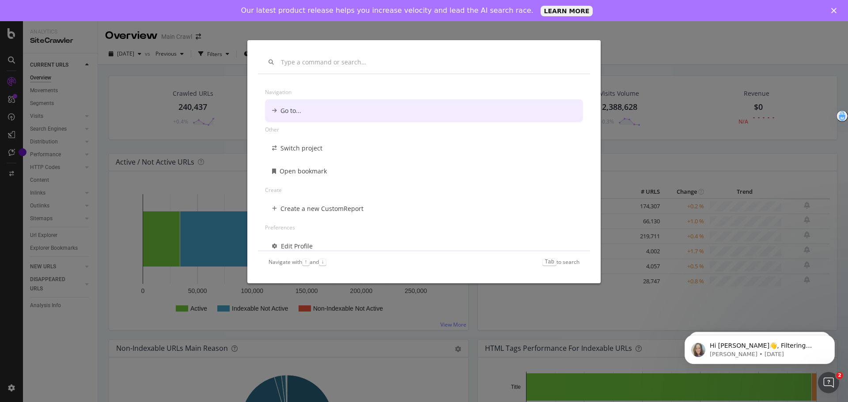  Describe the element at coordinates (291, 111) in the screenshot. I see `div: Go to...` at that location.